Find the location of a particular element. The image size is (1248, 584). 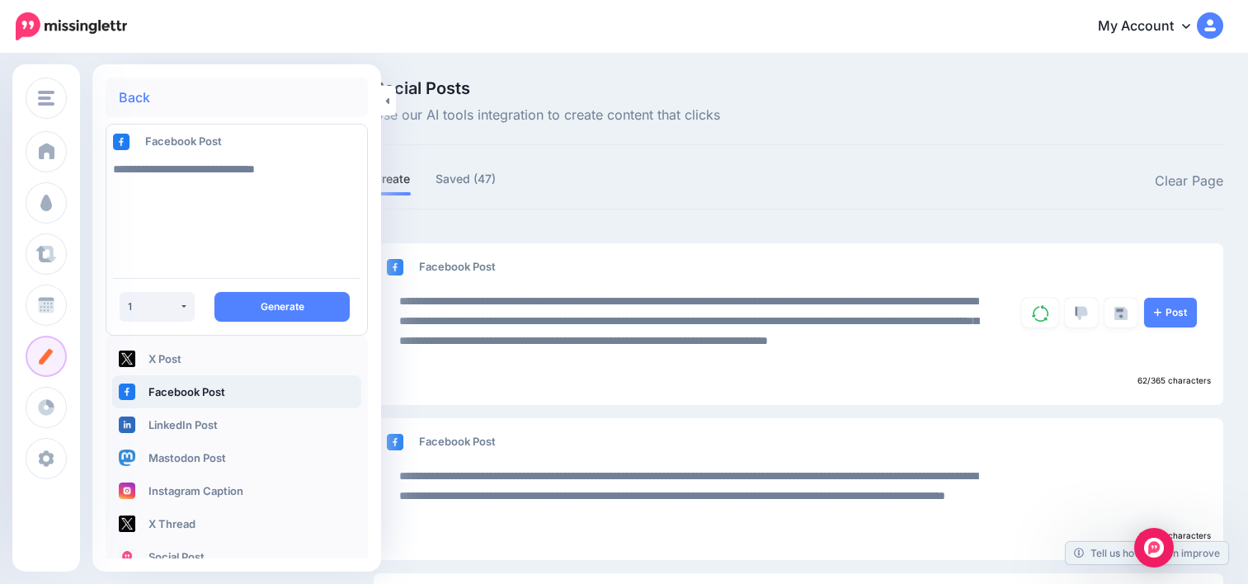

a: X Thread is located at coordinates (237, 524).